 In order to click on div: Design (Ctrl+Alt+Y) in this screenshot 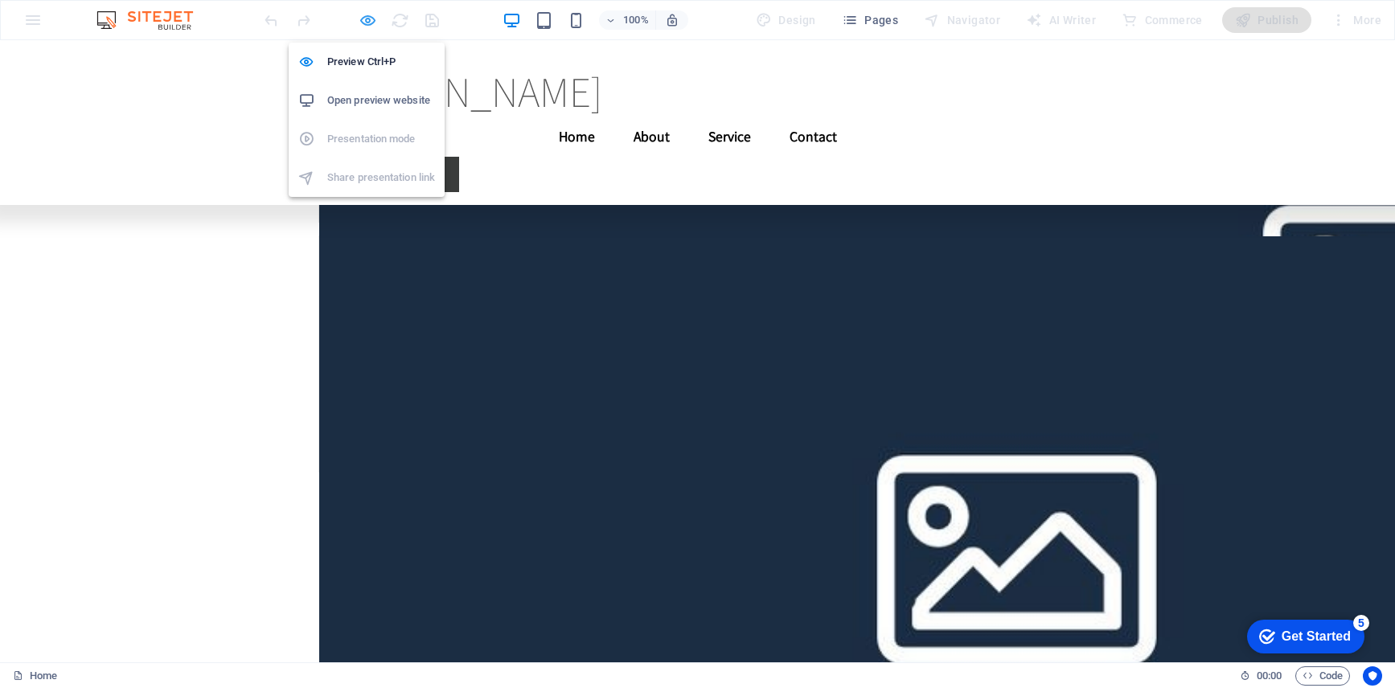, I will do `click(786, 20)`.